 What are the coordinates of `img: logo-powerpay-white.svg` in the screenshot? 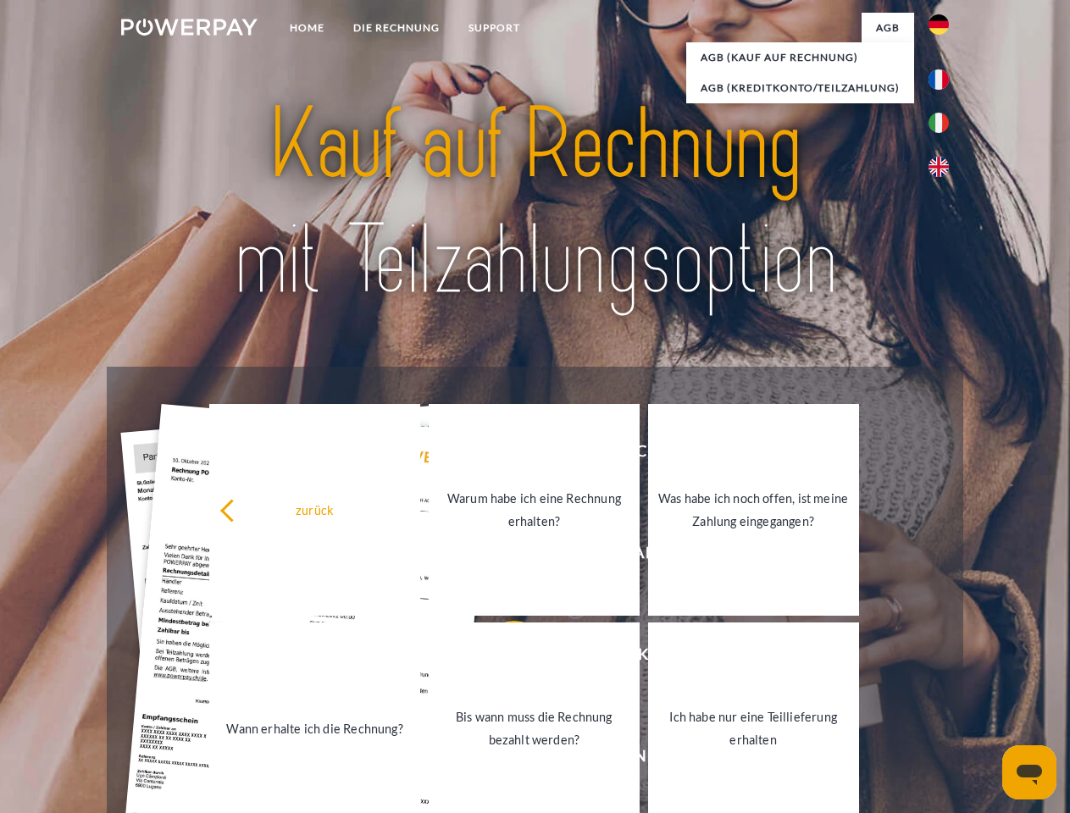 It's located at (189, 27).